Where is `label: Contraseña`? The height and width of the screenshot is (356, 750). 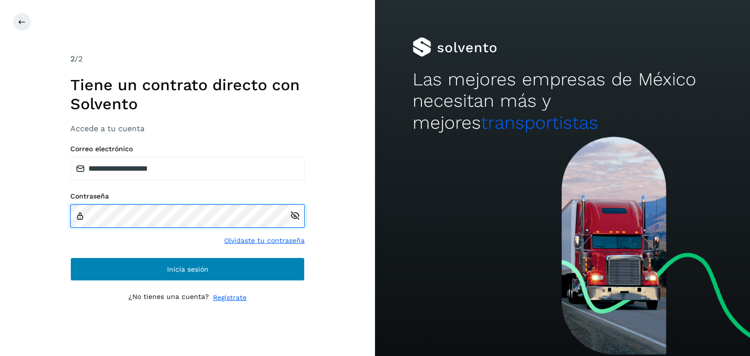
label: Contraseña is located at coordinates (187, 196).